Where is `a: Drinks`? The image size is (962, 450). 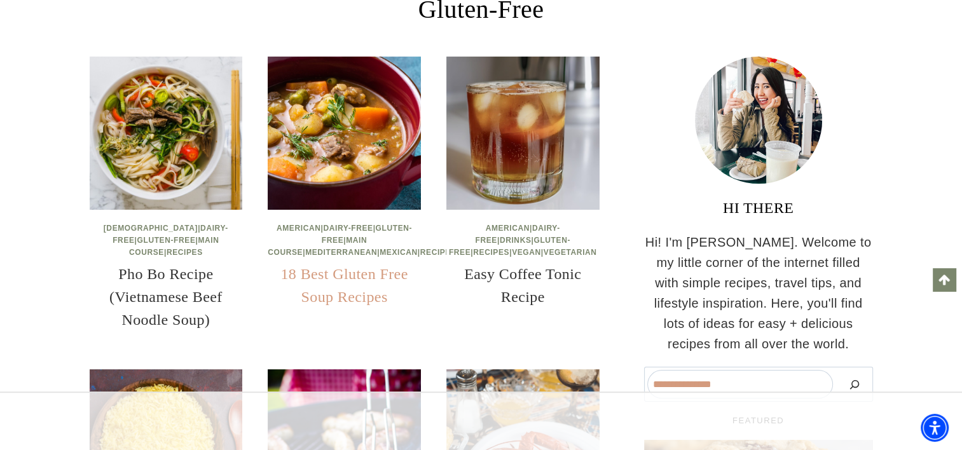 a: Drinks is located at coordinates (515, 240).